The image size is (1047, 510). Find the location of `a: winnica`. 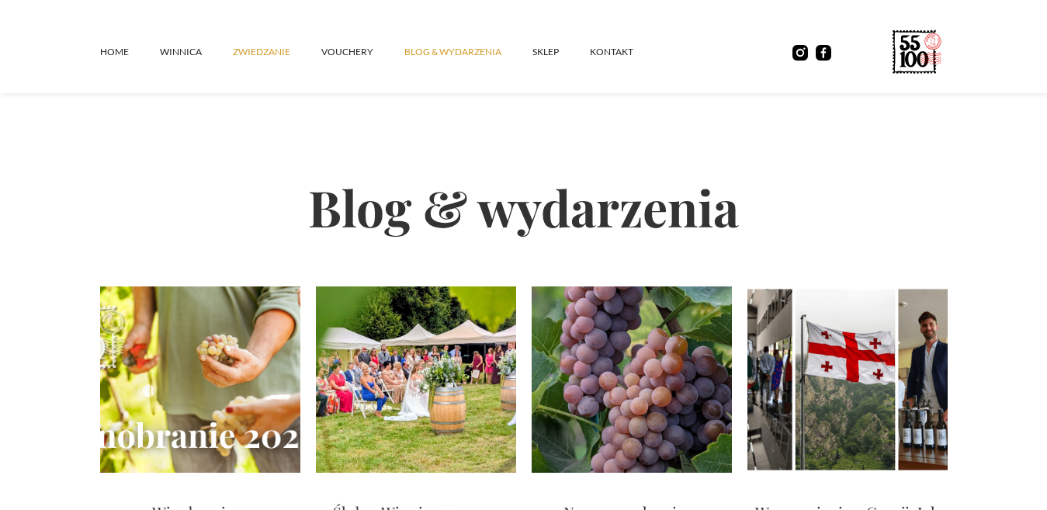

a: winnica is located at coordinates (196, 52).